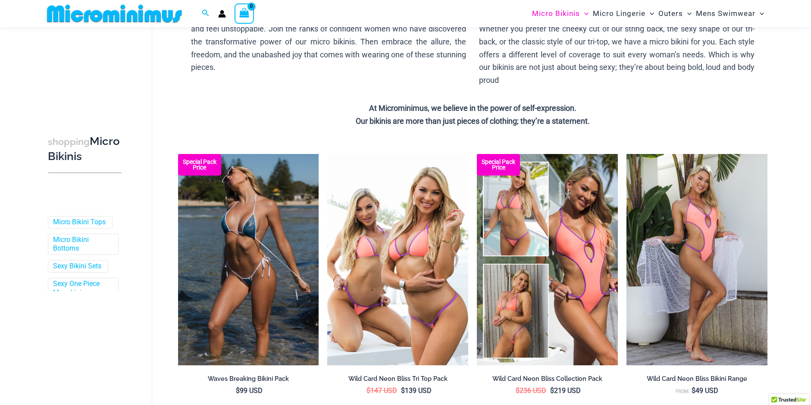  I want to click on span: Mens Swimwear, so click(726, 13).